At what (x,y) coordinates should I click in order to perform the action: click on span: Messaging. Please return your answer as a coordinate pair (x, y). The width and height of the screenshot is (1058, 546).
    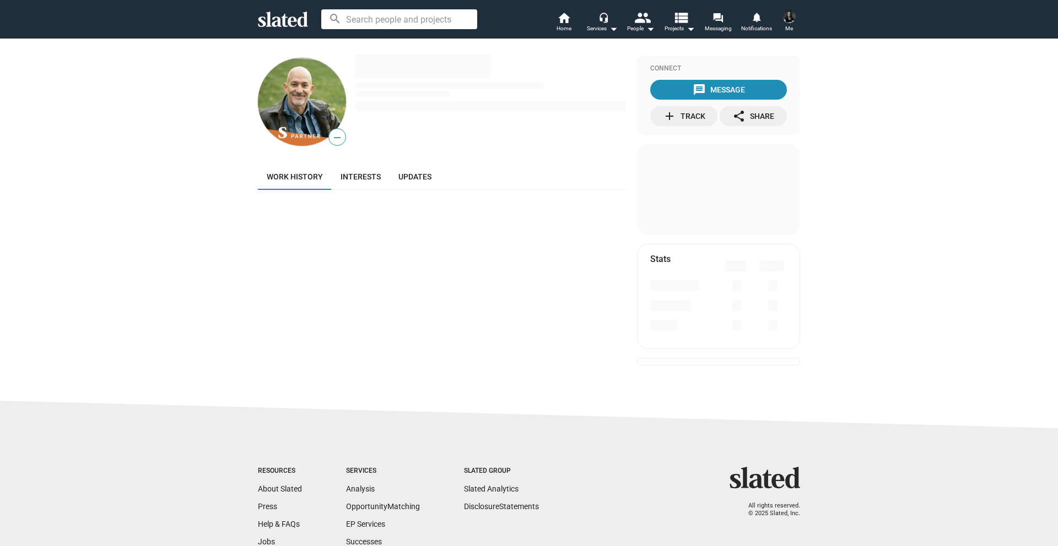
    Looking at the image, I should click on (718, 29).